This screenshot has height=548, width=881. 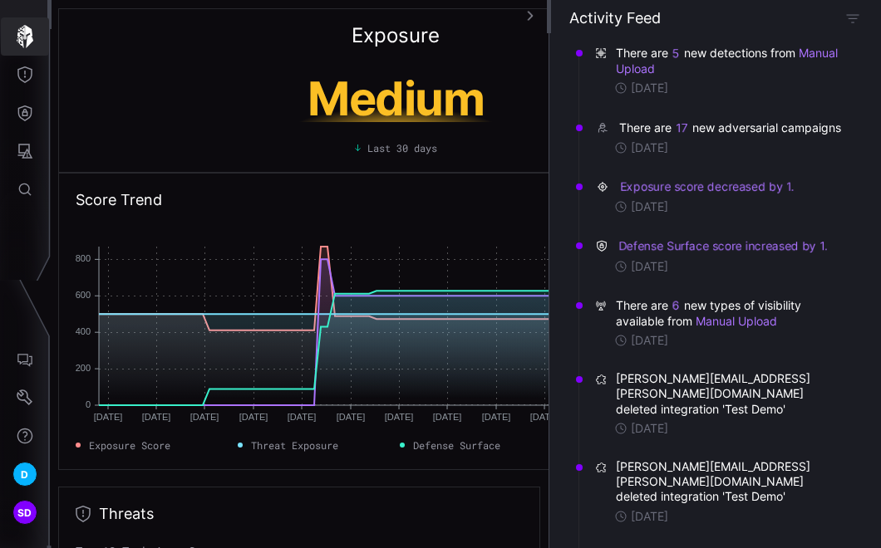 What do you see at coordinates (729, 61) in the screenshot?
I see `span: There are new detections from` at bounding box center [729, 61].